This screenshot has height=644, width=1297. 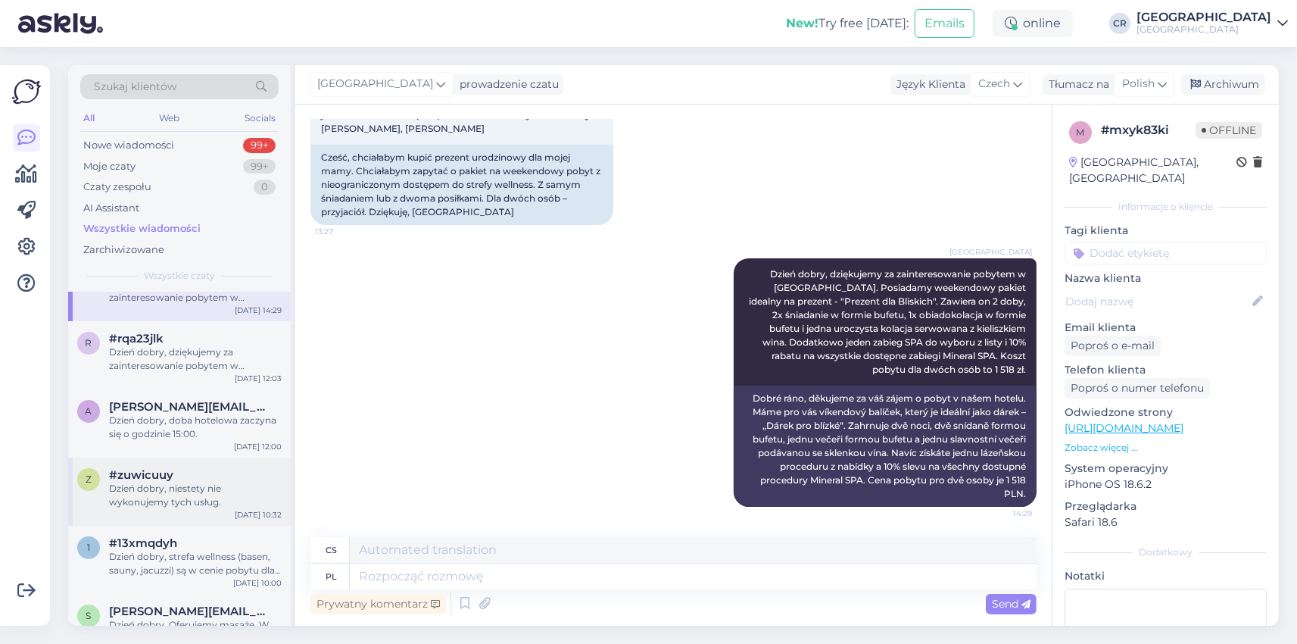 What do you see at coordinates (1138, 388) in the screenshot?
I see `div: Poproś o numer telefonu` at bounding box center [1138, 388].